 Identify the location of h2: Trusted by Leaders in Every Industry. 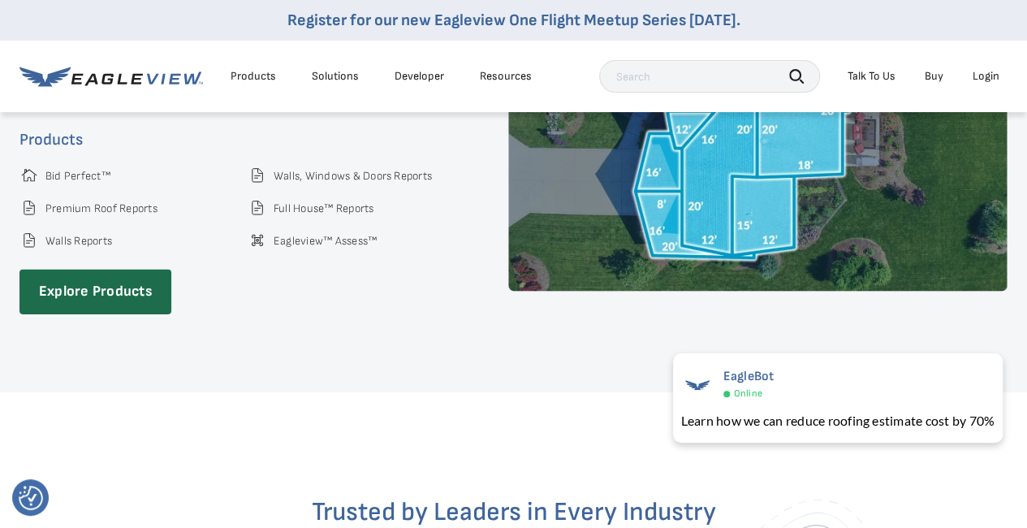
(513, 512).